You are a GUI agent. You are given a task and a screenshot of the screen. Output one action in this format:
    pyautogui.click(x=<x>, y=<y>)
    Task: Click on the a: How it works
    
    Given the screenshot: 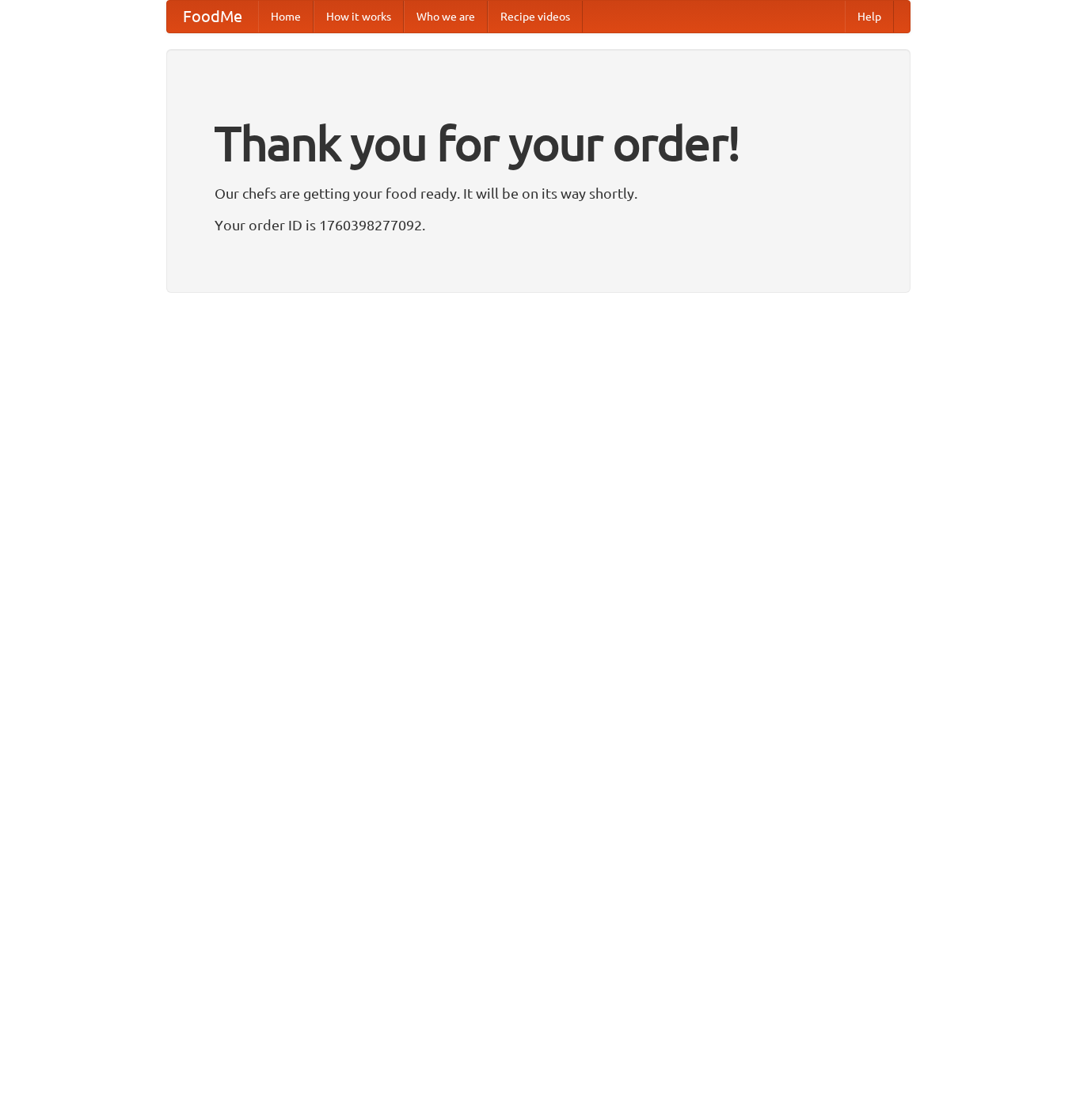 What is the action you would take?
    pyautogui.click(x=359, y=17)
    